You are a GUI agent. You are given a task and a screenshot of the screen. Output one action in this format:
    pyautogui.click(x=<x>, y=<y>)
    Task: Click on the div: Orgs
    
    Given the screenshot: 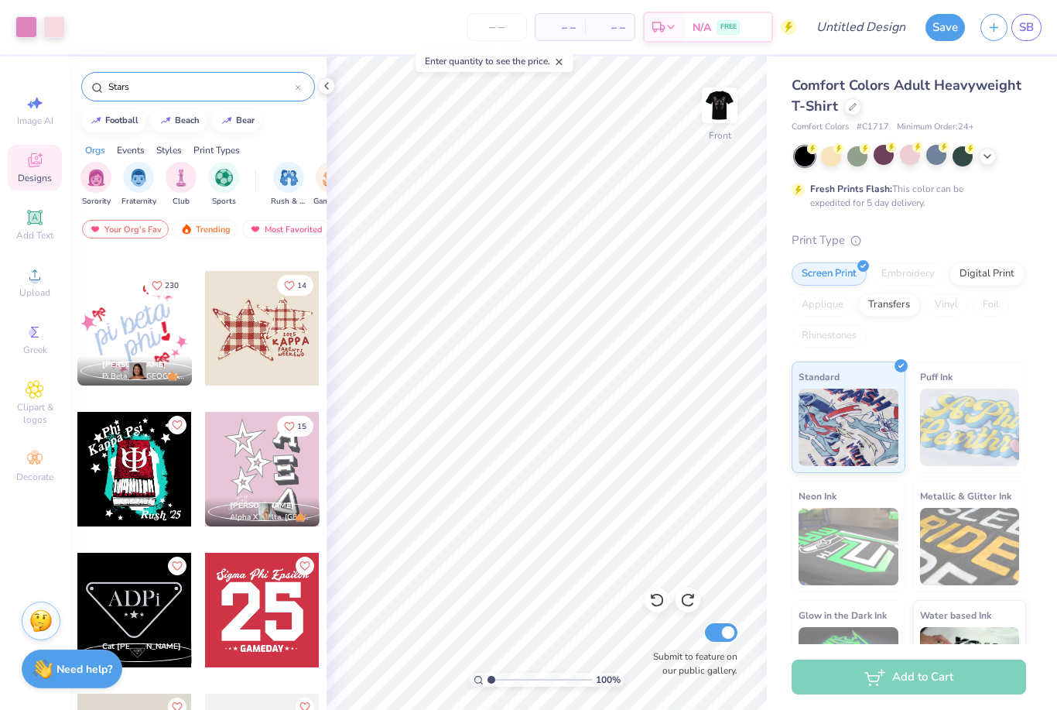 What is the action you would take?
    pyautogui.click(x=95, y=150)
    